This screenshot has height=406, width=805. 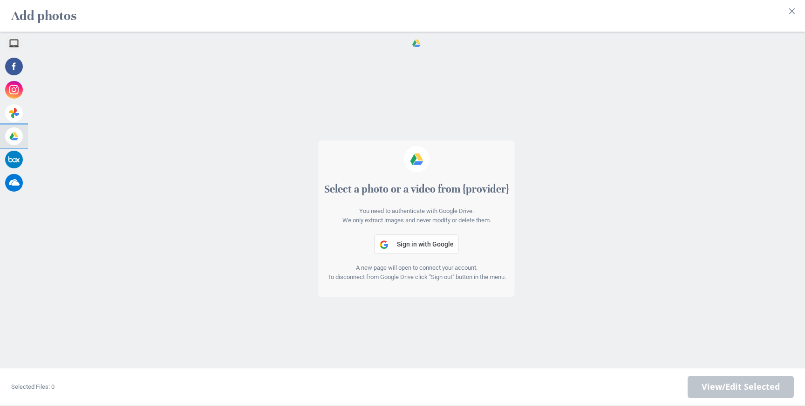 I want to click on button: Close, so click(x=792, y=11).